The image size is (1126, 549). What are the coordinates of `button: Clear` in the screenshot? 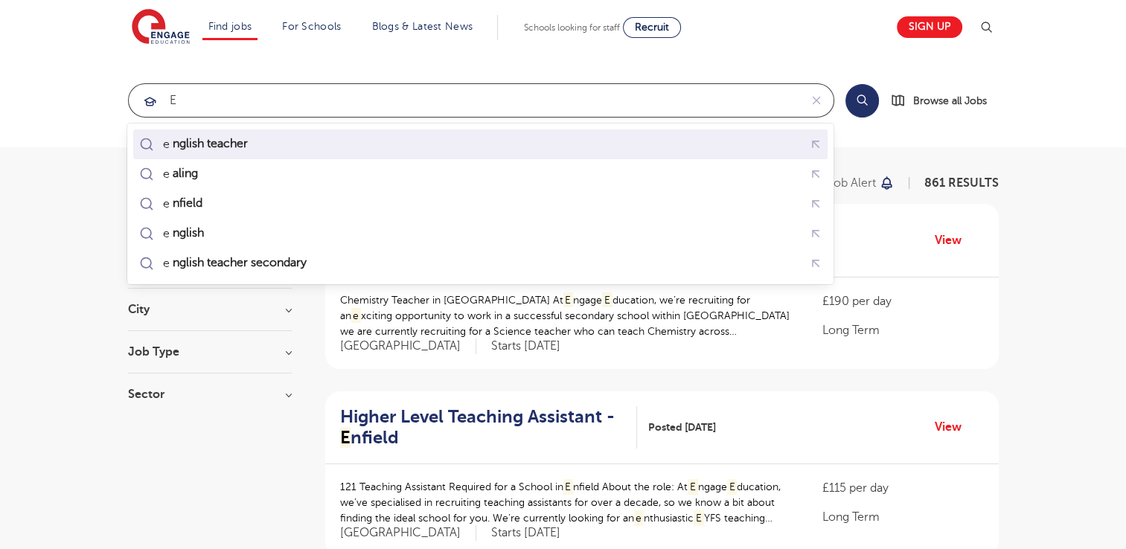 It's located at (816, 100).